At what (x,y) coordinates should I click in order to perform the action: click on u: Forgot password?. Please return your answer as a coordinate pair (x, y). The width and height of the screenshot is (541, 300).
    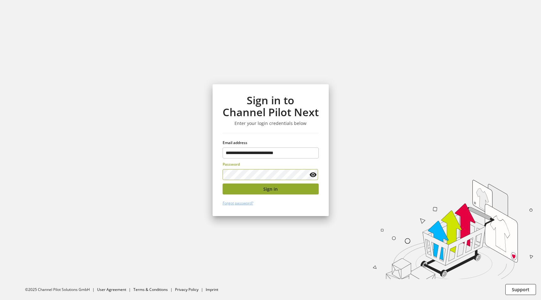
    Looking at the image, I should click on (238, 203).